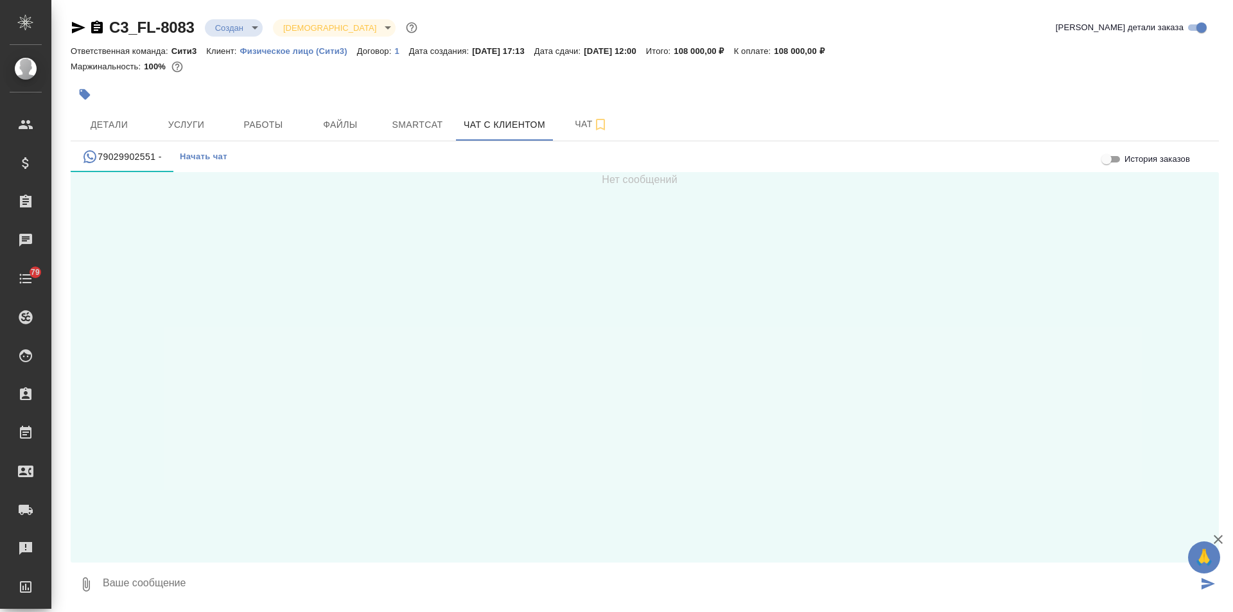 The width and height of the screenshot is (1233, 612). Describe the element at coordinates (601, 125) in the screenshot. I see `svg: Подписаться` at that location.